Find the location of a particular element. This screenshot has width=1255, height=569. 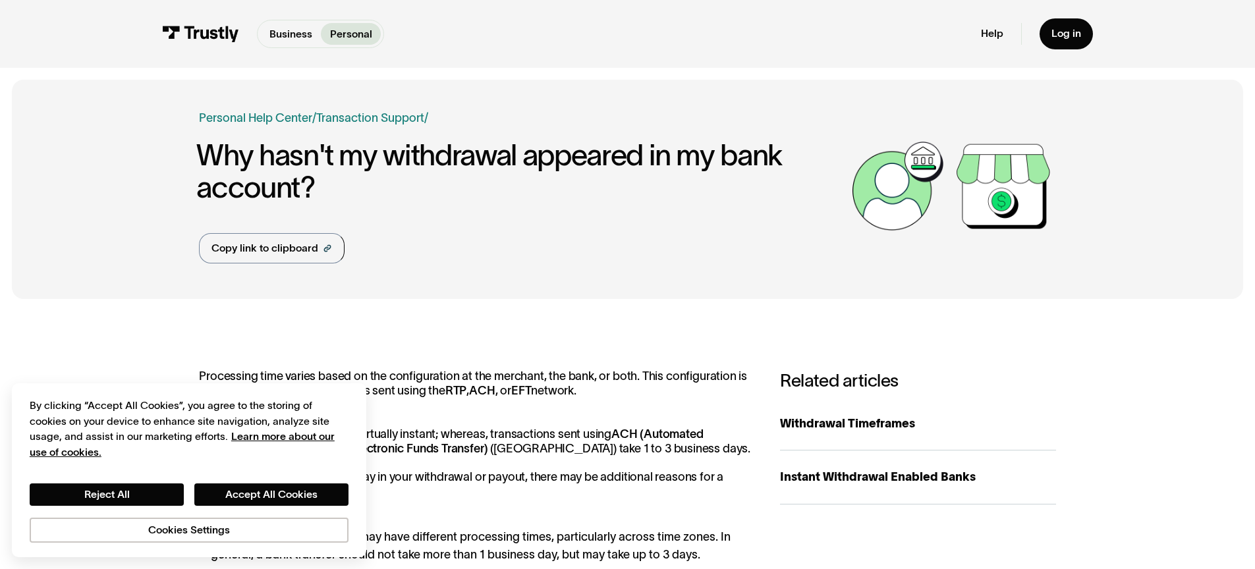

div: Copy link to clipboard is located at coordinates (265, 248).